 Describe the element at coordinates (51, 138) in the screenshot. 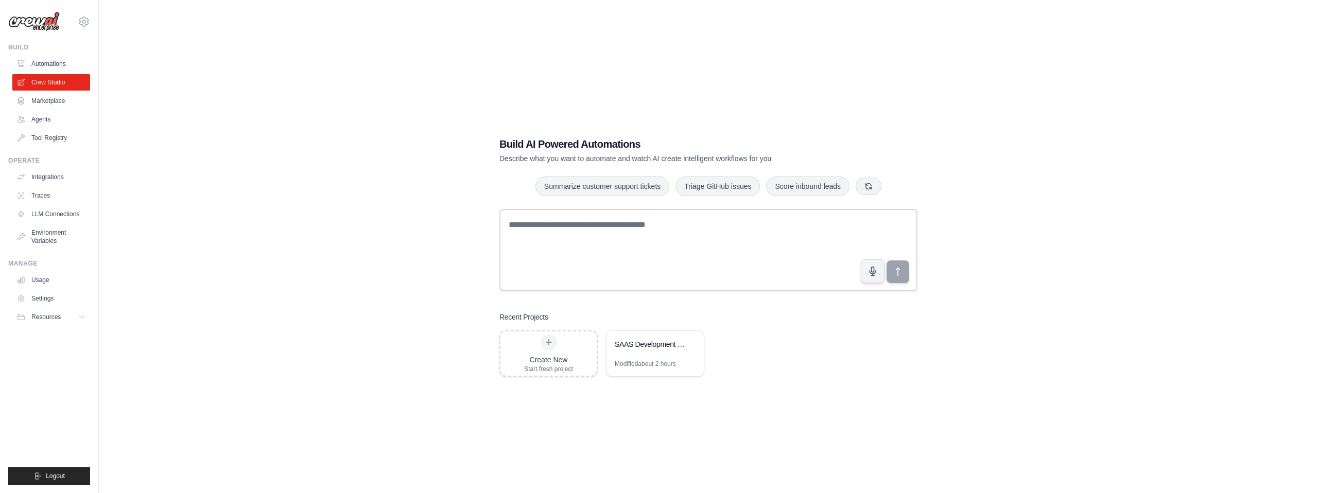

I see `a: Tool Registry` at that location.